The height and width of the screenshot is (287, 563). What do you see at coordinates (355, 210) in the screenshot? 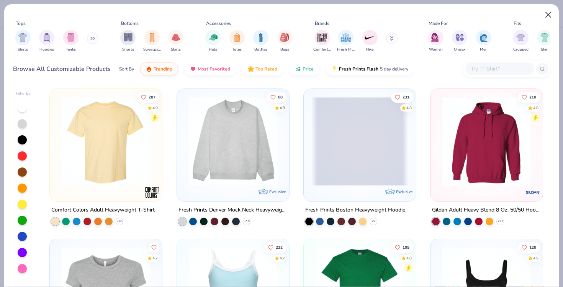
I see `div: Fresh Prints Boston Heavyweight Hoodie` at bounding box center [355, 210].